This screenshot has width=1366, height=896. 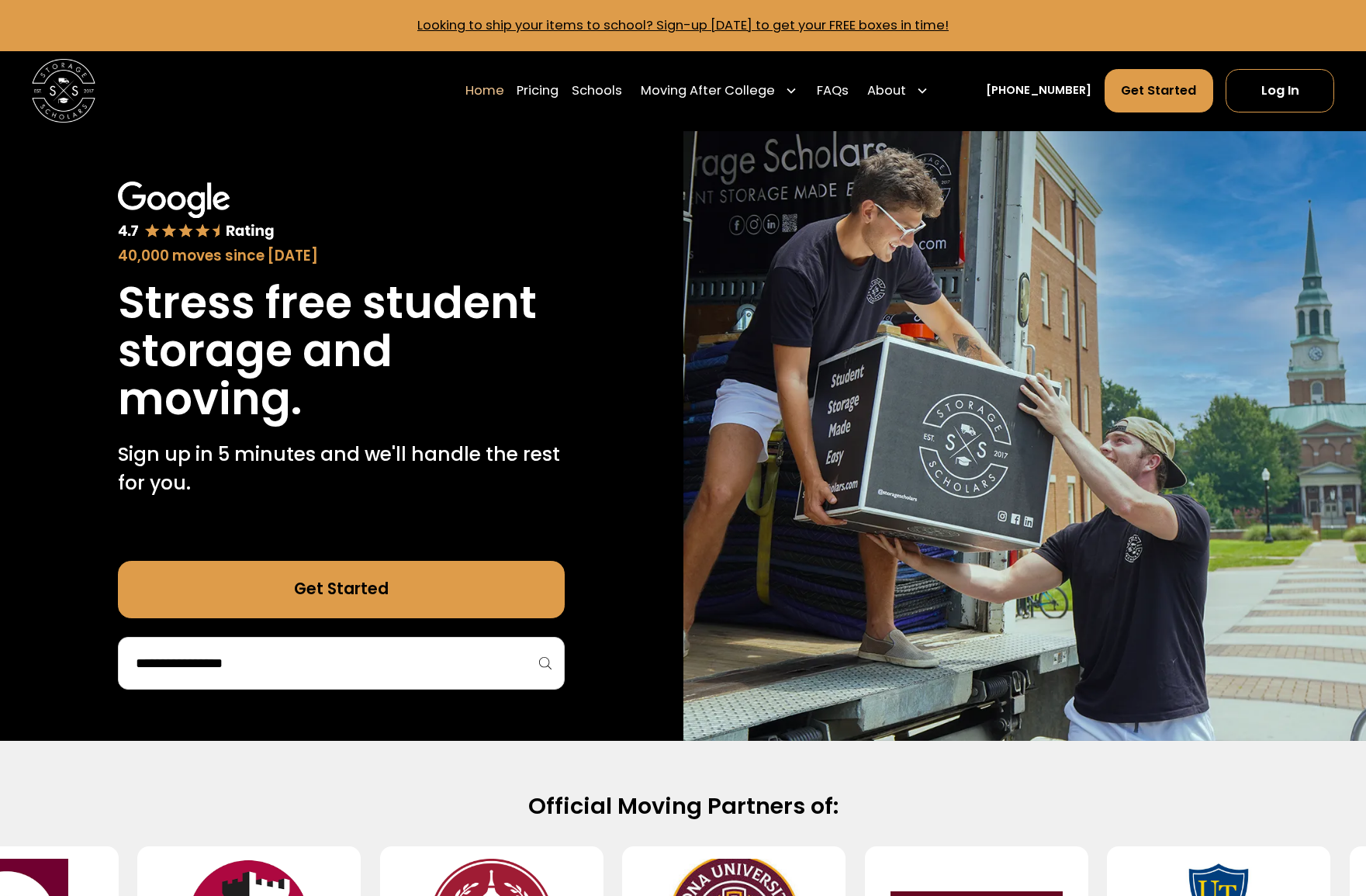 I want to click on h1: Stress free student storage and moving., so click(x=341, y=351).